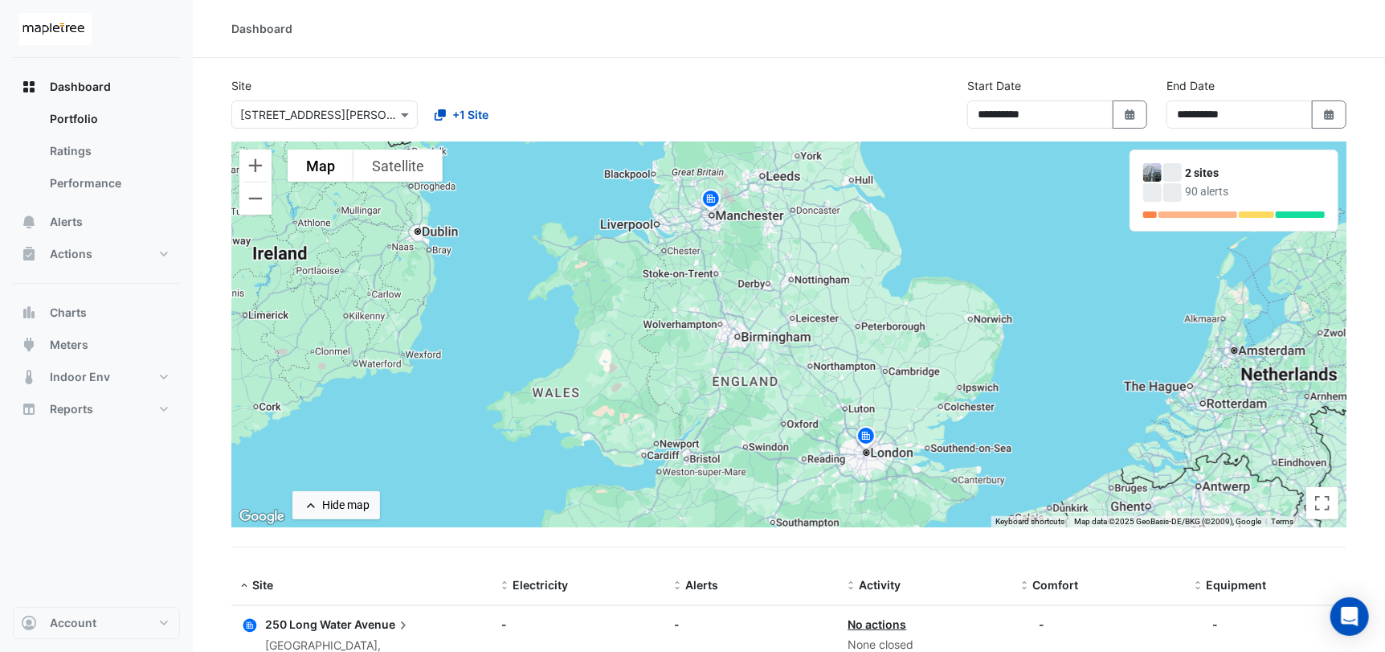 Image resolution: width=1385 pixels, height=652 pixels. I want to click on button: Zoom in, so click(256, 166).